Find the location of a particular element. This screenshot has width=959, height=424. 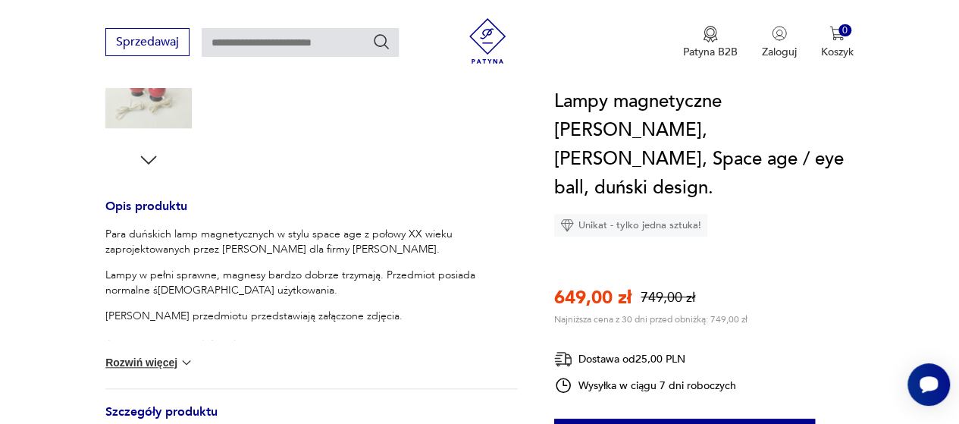

p: Zaloguj is located at coordinates (780, 52).